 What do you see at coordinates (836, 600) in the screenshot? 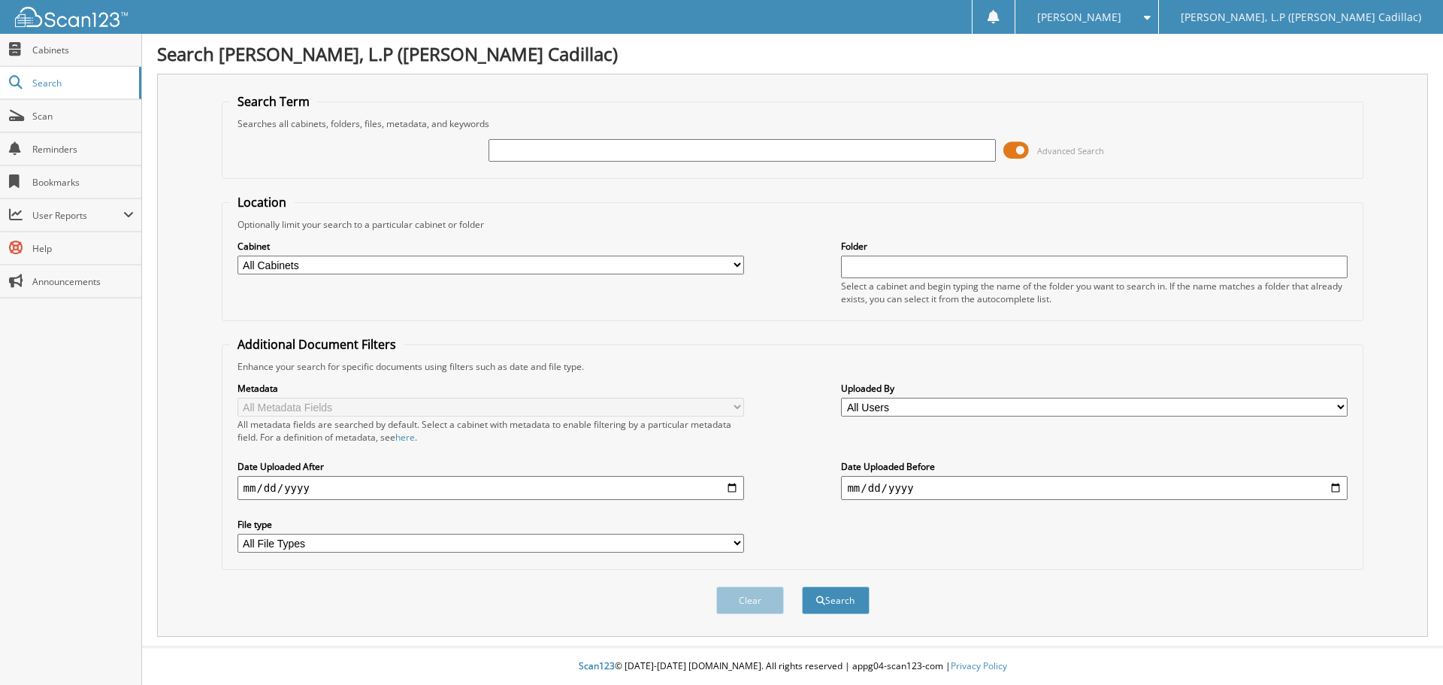
I see `button: Search` at bounding box center [836, 600].